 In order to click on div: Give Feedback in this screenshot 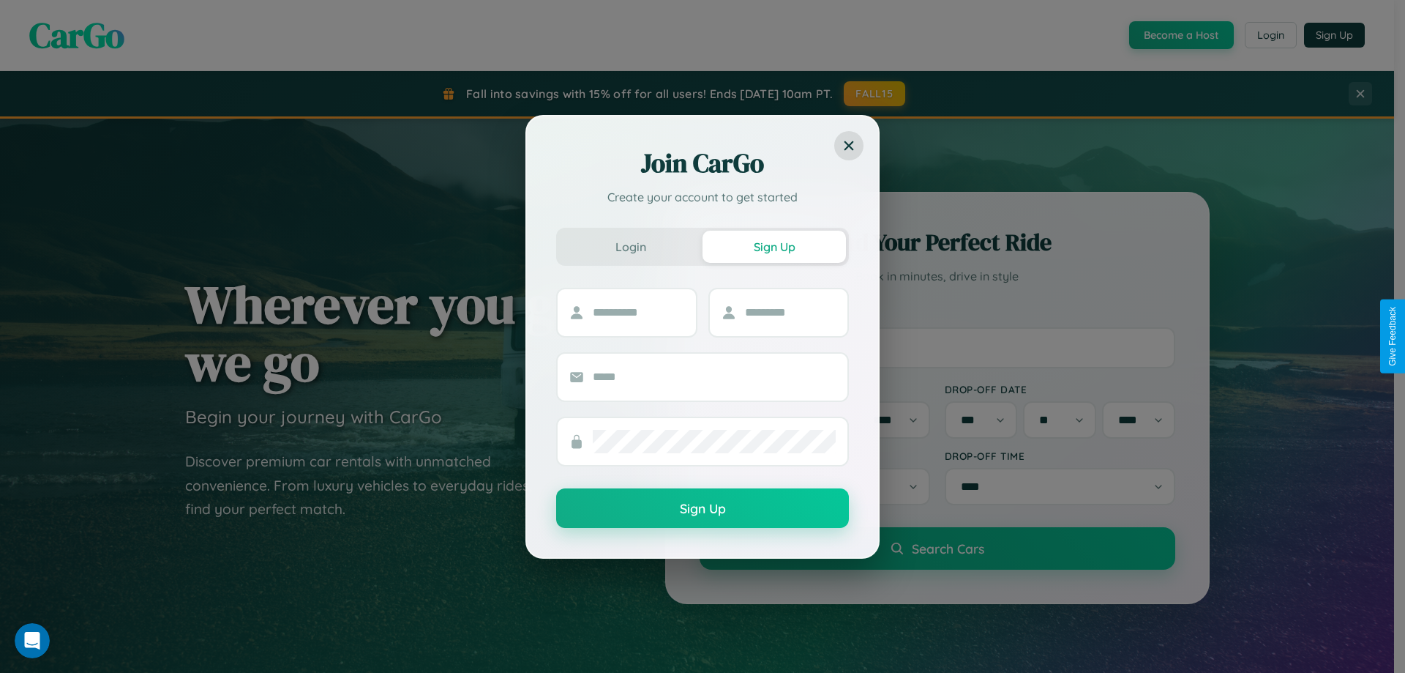, I will do `click(1393, 336)`.